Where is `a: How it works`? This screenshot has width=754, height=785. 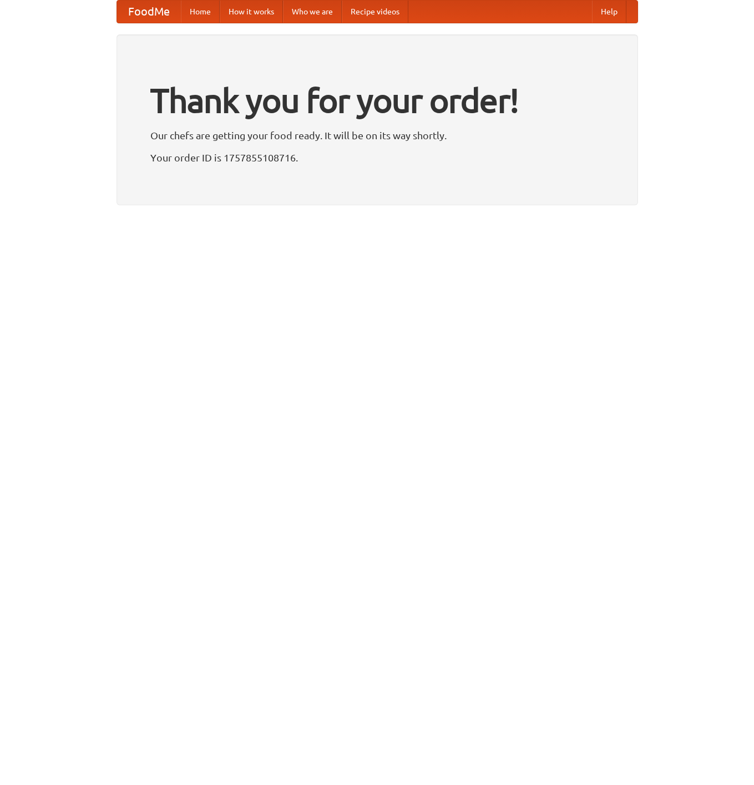
a: How it works is located at coordinates (251, 12).